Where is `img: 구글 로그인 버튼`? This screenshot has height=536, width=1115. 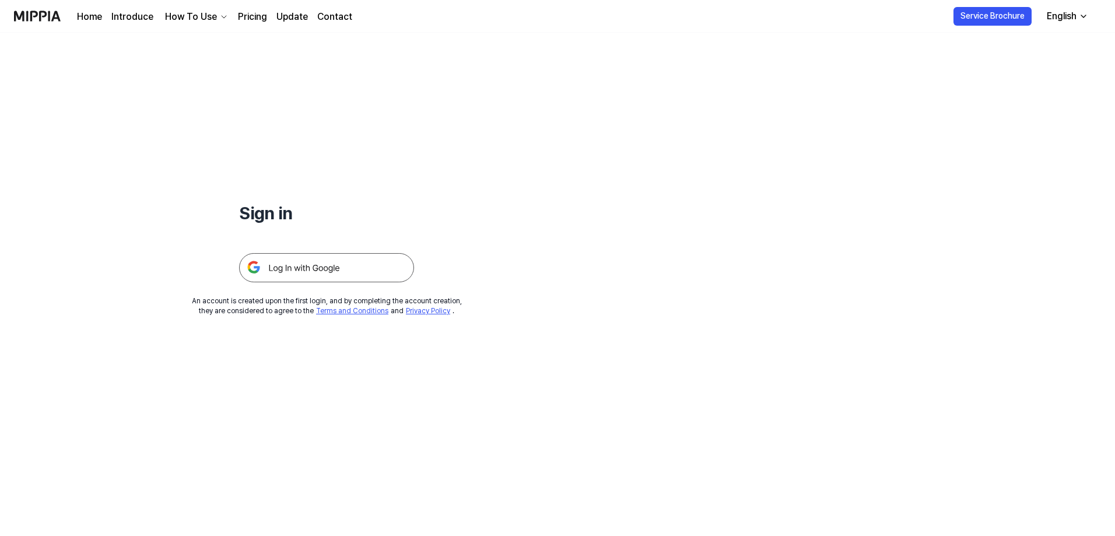 img: 구글 로그인 버튼 is located at coordinates (327, 268).